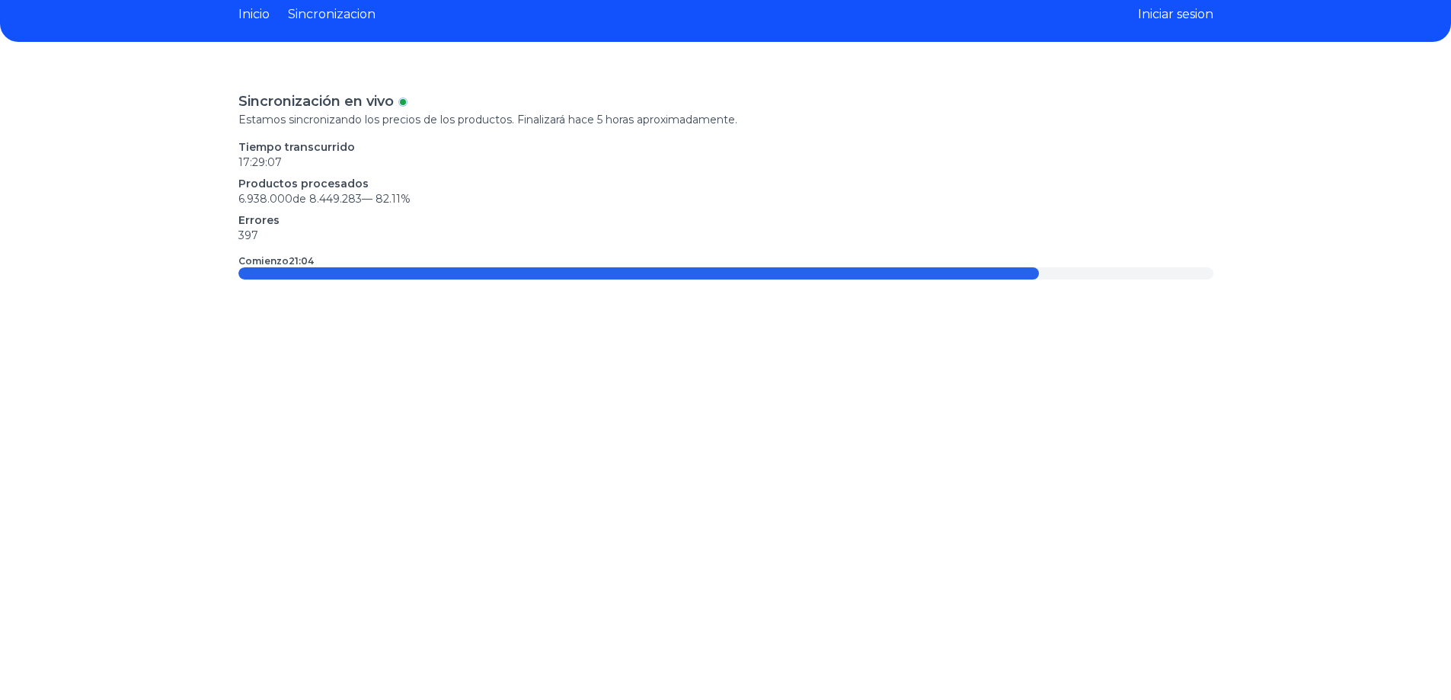 The width and height of the screenshot is (1451, 700). I want to click on p: 6.938.000 de 8.449.283 —, so click(726, 199).